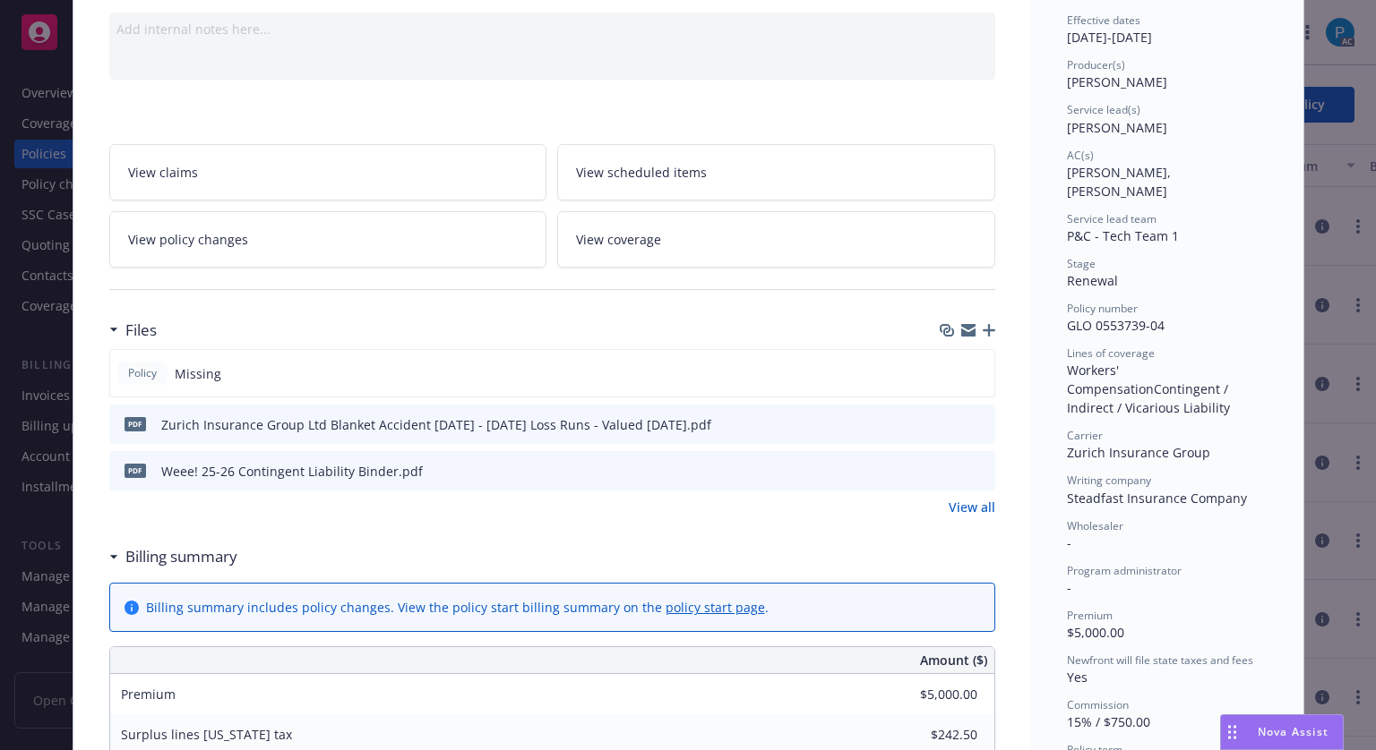  I want to click on a: View scheduled items, so click(776, 172).